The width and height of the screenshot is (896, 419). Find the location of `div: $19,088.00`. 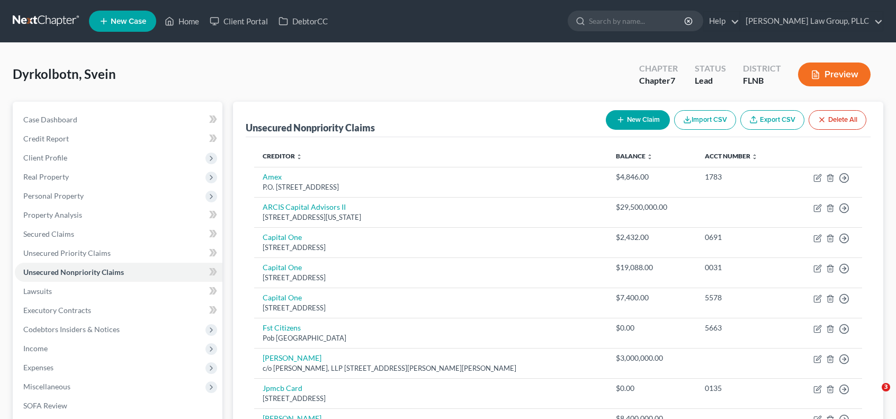

div: $19,088.00 is located at coordinates (652, 267).